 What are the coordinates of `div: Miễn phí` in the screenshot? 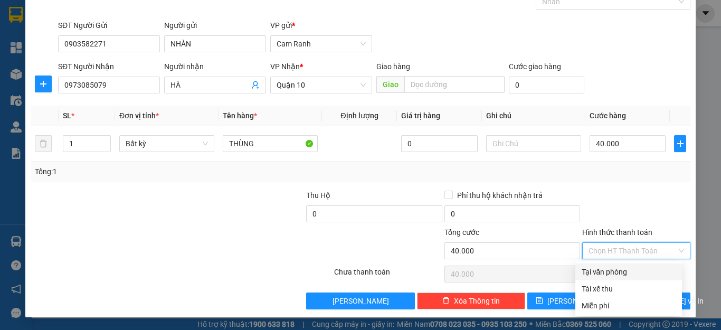 It's located at (629, 306).